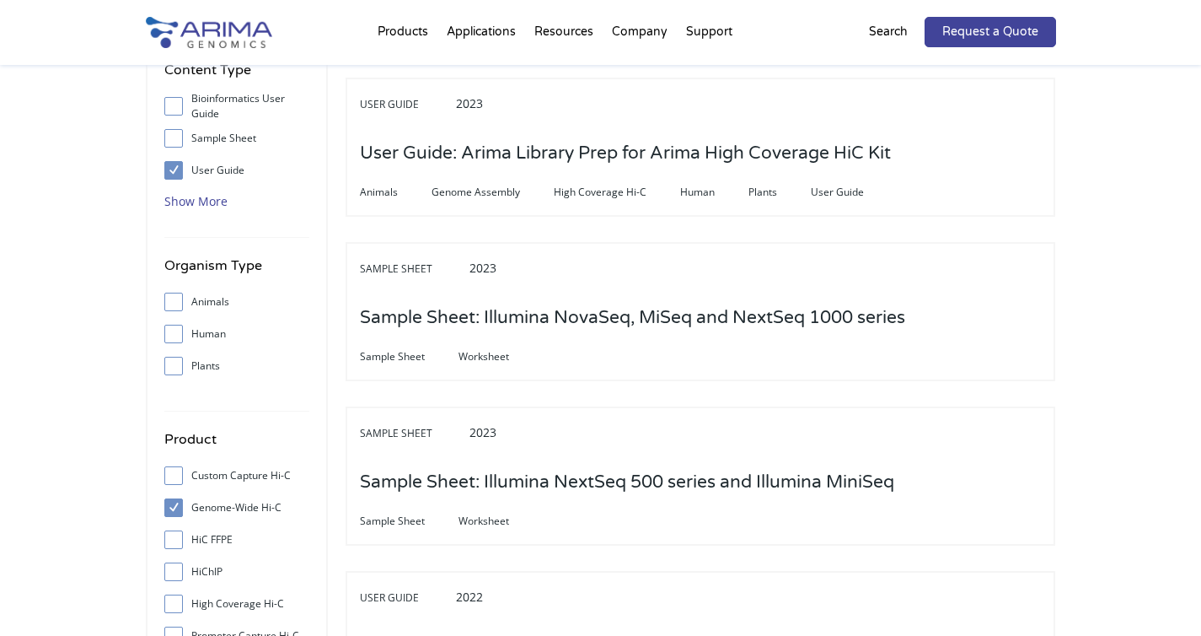  What do you see at coordinates (626, 153) in the screenshot?
I see `h3: User Guide: Arima Library Prep for Arima High Coverage HiC Kit` at bounding box center [626, 153].